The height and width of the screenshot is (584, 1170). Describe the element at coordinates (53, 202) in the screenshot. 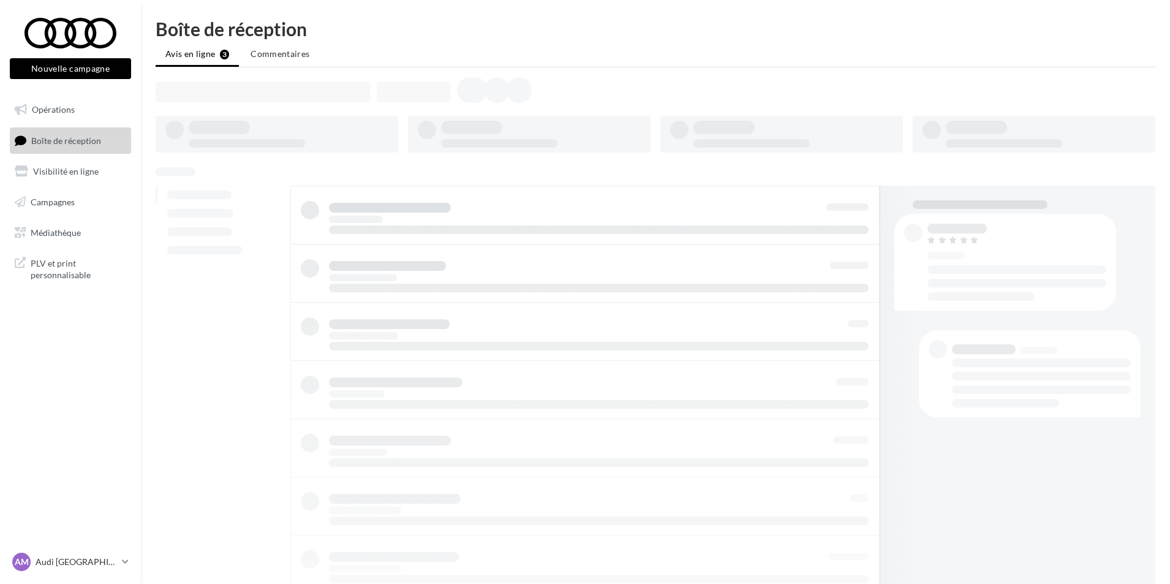

I see `span: Campagnes` at that location.